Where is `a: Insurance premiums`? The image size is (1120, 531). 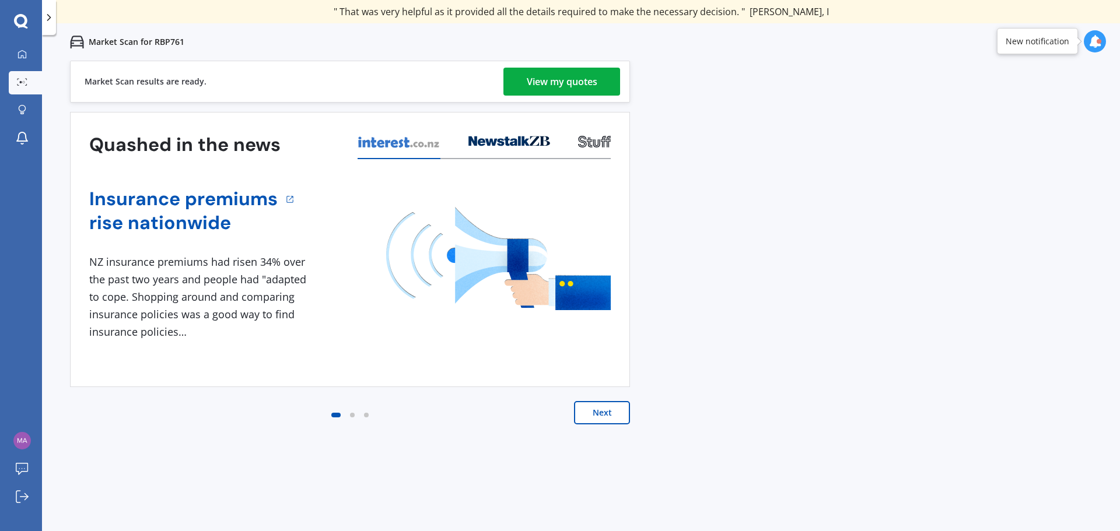
a: Insurance premiums is located at coordinates (183, 199).